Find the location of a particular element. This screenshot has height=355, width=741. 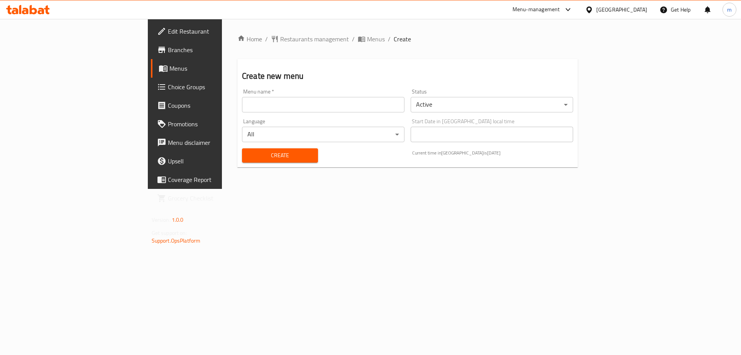

span: 1.0.0 is located at coordinates (178, 220).